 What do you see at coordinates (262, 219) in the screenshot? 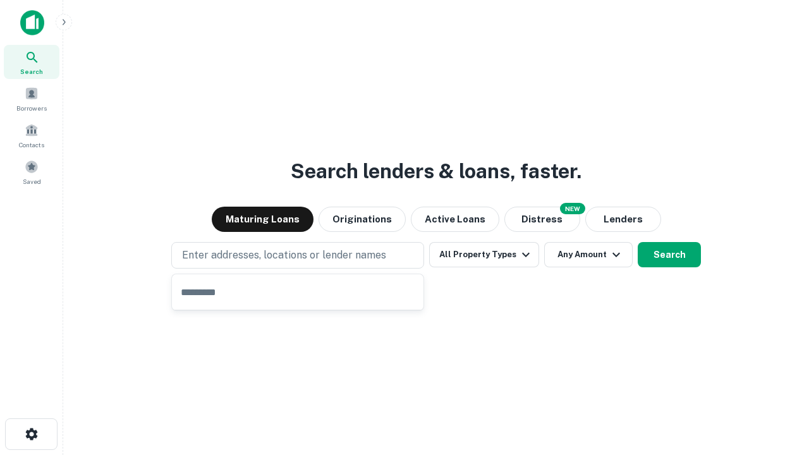
I see `button: Maturing Loans` at bounding box center [262, 219].